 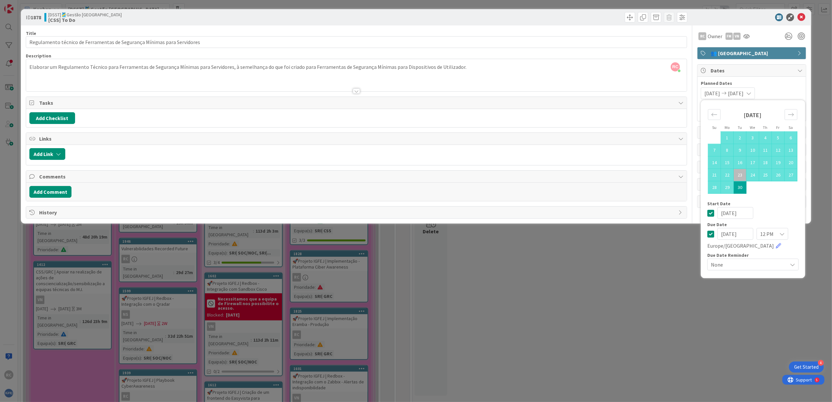 What do you see at coordinates (717, 225) in the screenshot?
I see `span: Due Date` at bounding box center [717, 225].